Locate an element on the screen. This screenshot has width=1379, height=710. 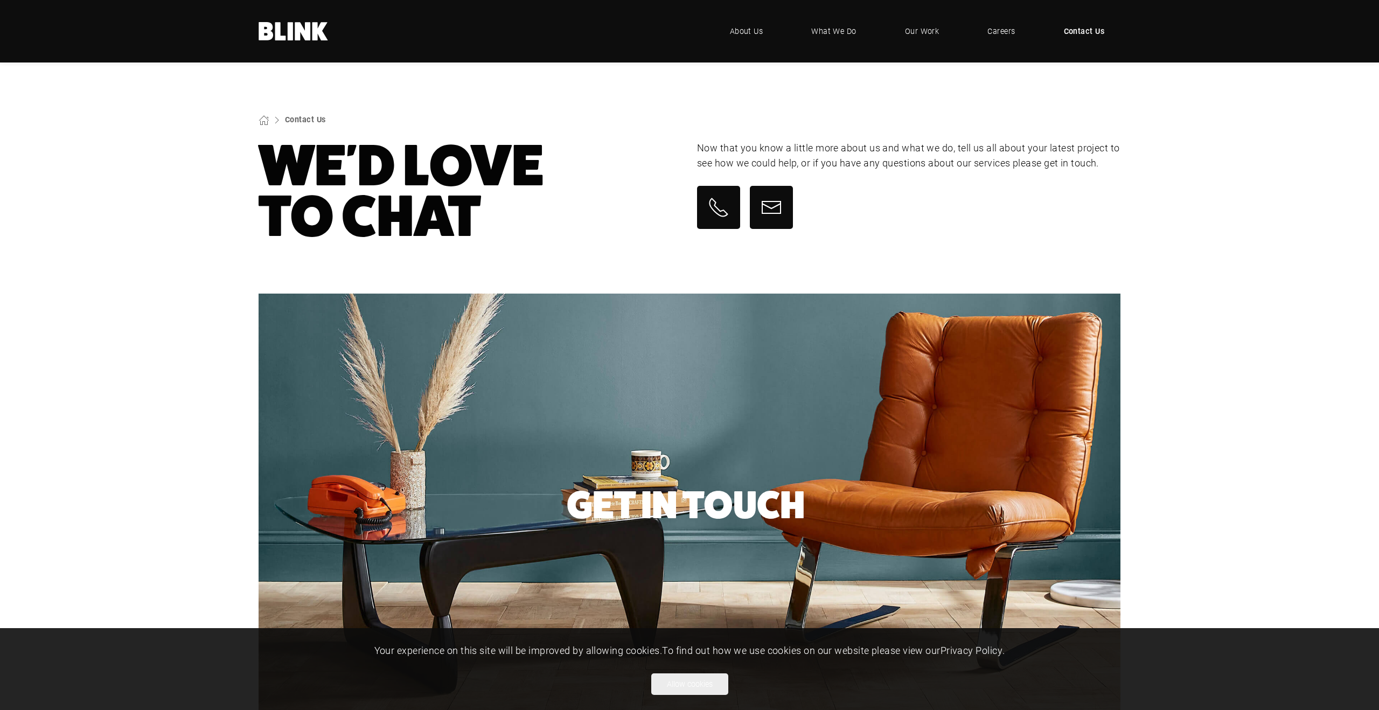
button: Allow cookies is located at coordinates (689, 684).